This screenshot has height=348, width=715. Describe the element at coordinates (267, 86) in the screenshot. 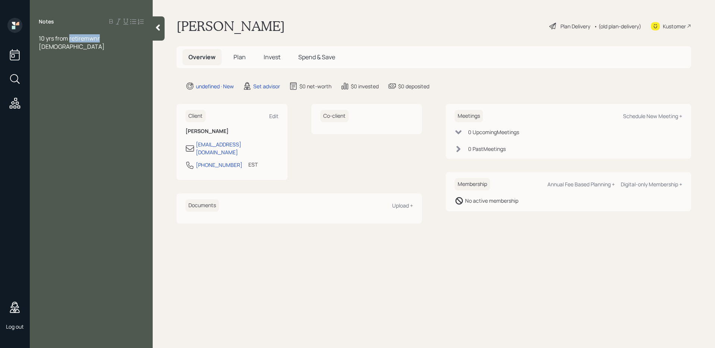

I see `div: Set advisor` at that location.